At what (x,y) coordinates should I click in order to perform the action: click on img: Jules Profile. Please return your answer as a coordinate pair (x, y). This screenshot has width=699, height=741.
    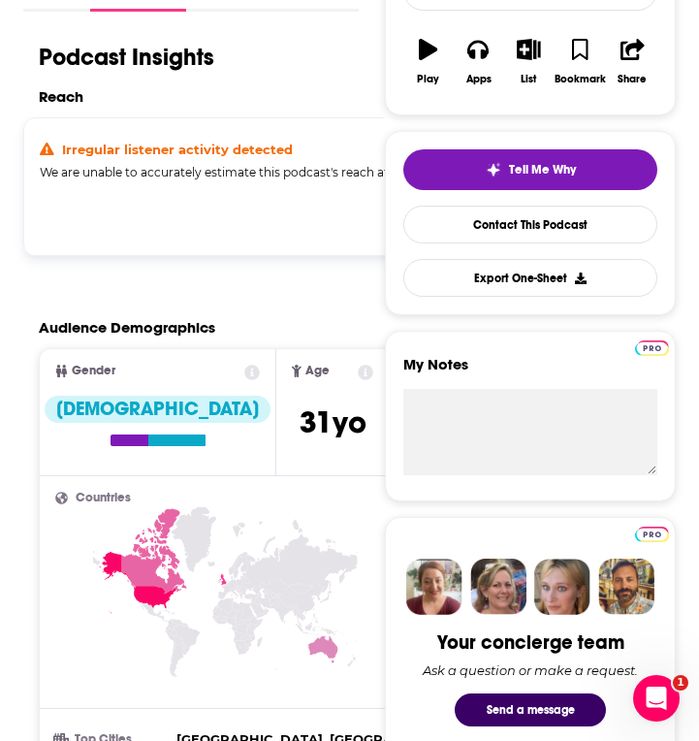
    Looking at the image, I should click on (562, 587).